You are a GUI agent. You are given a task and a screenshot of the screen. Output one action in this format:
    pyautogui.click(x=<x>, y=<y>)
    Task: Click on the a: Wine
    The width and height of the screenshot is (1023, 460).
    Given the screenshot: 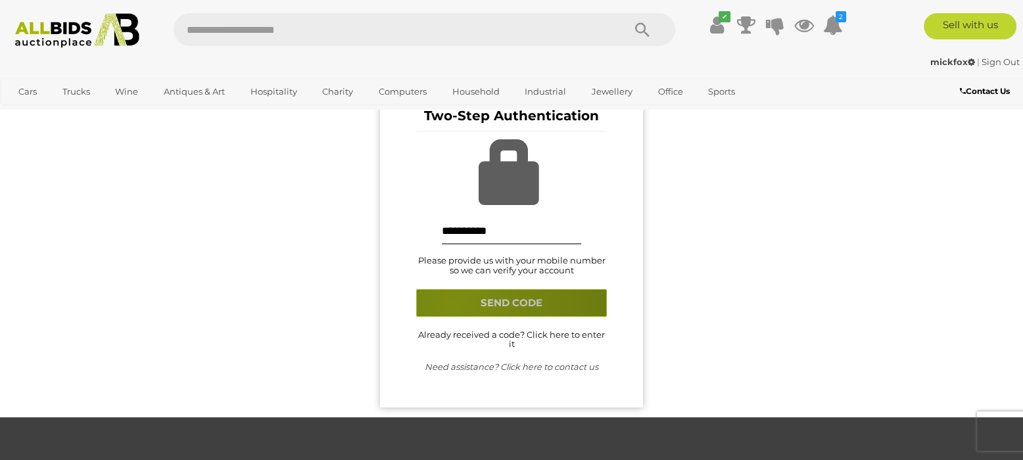 What is the action you would take?
    pyautogui.click(x=126, y=91)
    